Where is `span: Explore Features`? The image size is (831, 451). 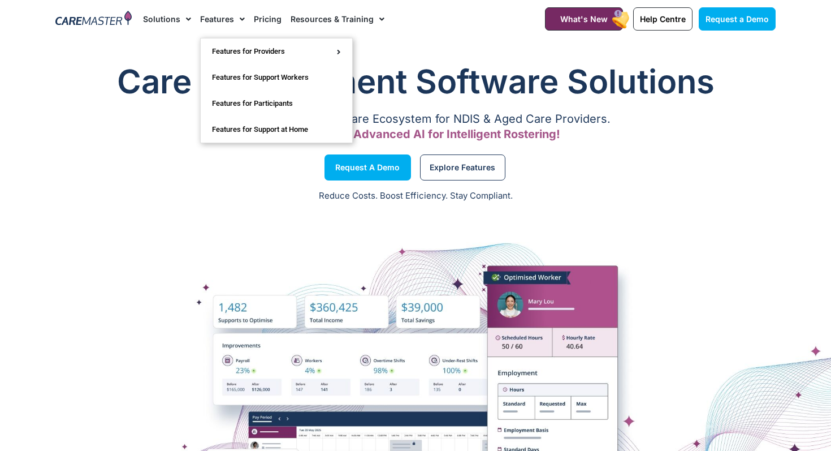
span: Explore Features is located at coordinates (462, 167).